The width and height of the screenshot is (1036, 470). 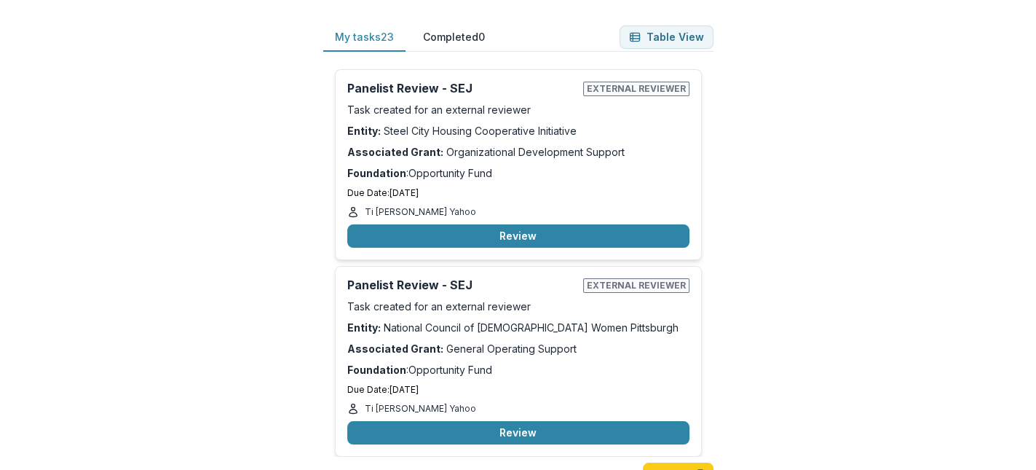 I want to click on p: Steel City Housing Cooperative Initiative, so click(x=518, y=130).